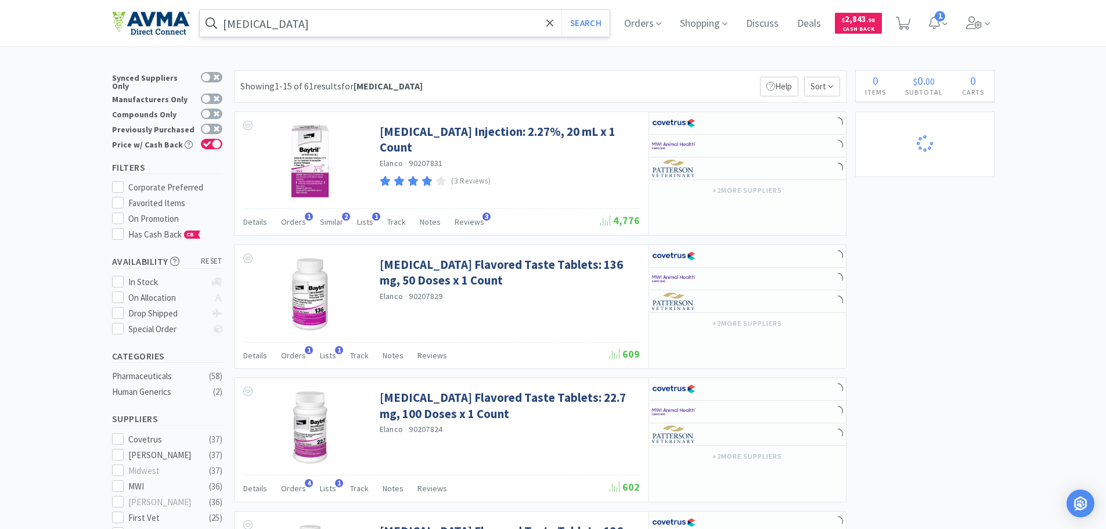  I want to click on p: Help, so click(779, 86).